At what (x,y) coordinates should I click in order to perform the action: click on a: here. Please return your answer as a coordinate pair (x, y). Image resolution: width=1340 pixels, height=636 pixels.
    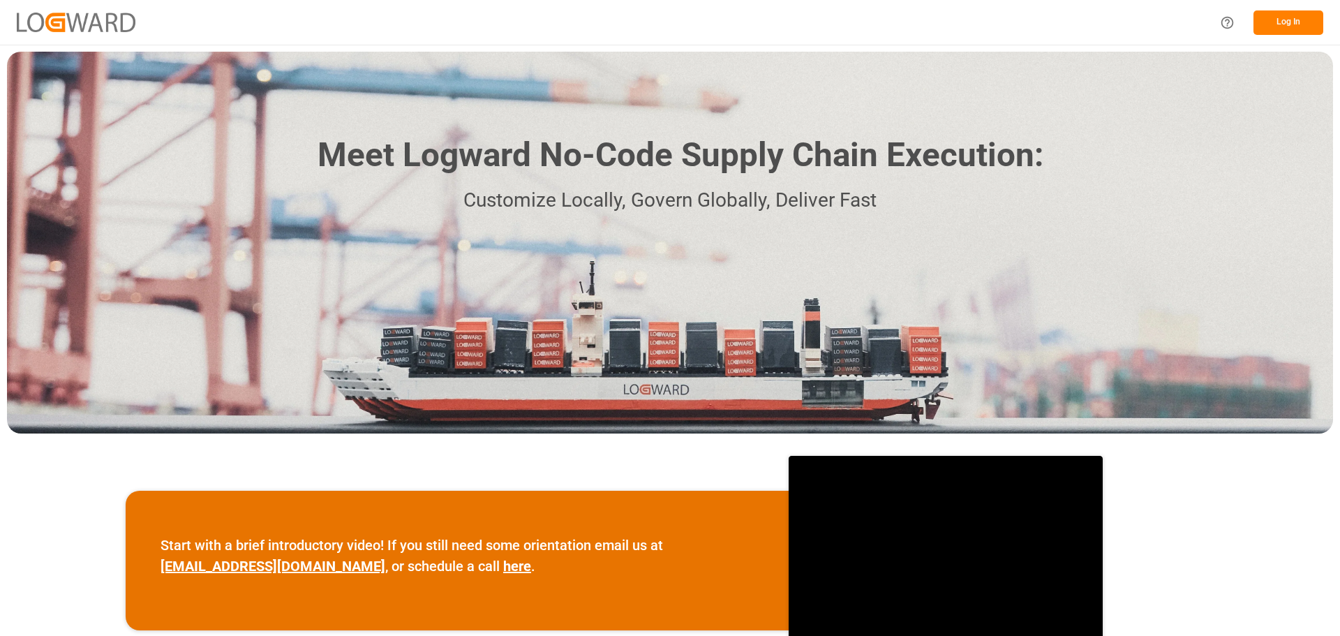
    Looking at the image, I should click on (517, 566).